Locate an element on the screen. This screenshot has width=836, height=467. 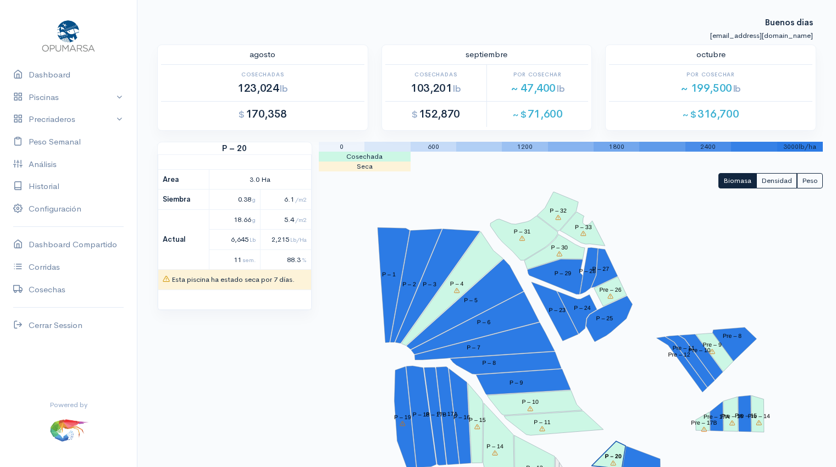
span: 170,358 is located at coordinates (263, 114).